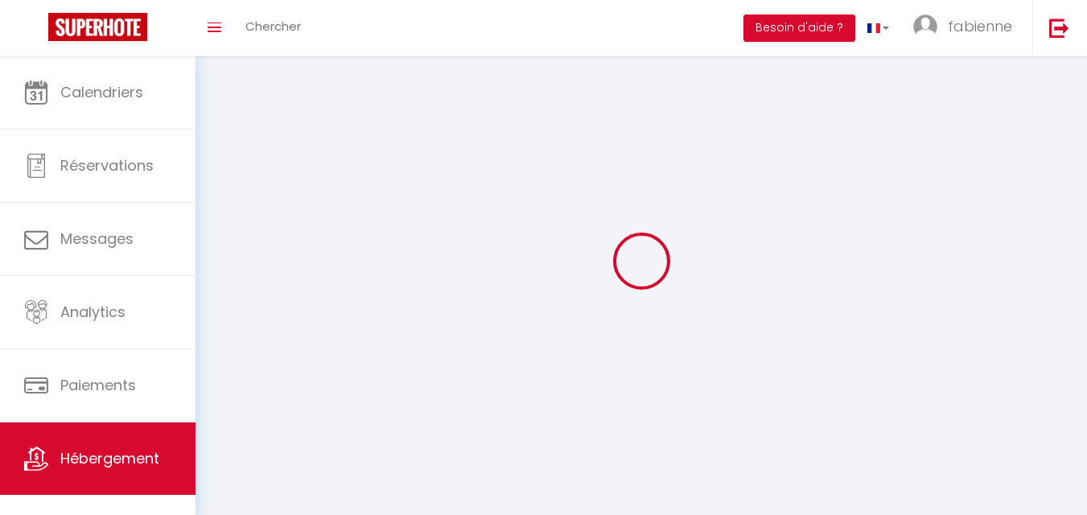 Image resolution: width=1087 pixels, height=515 pixels. I want to click on span: fabienne, so click(980, 26).